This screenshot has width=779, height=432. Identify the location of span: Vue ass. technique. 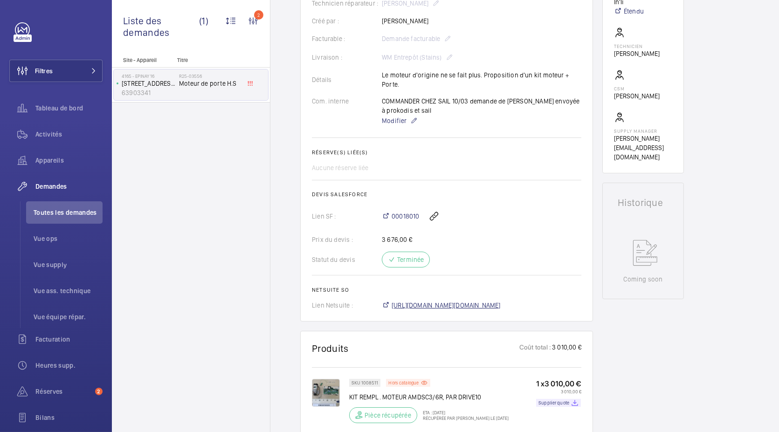
(68, 291).